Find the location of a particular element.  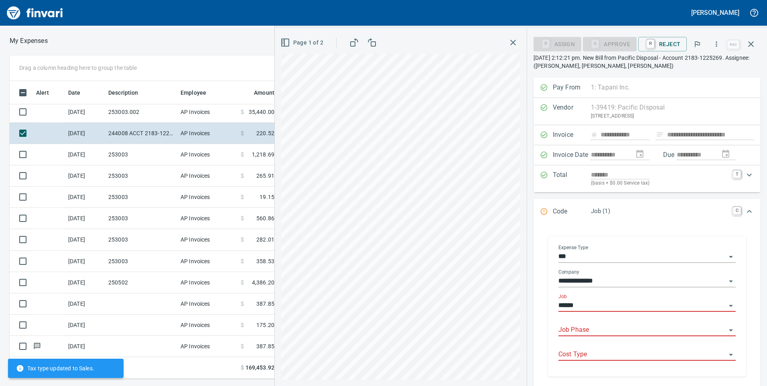

td: 250502 is located at coordinates (141, 282).